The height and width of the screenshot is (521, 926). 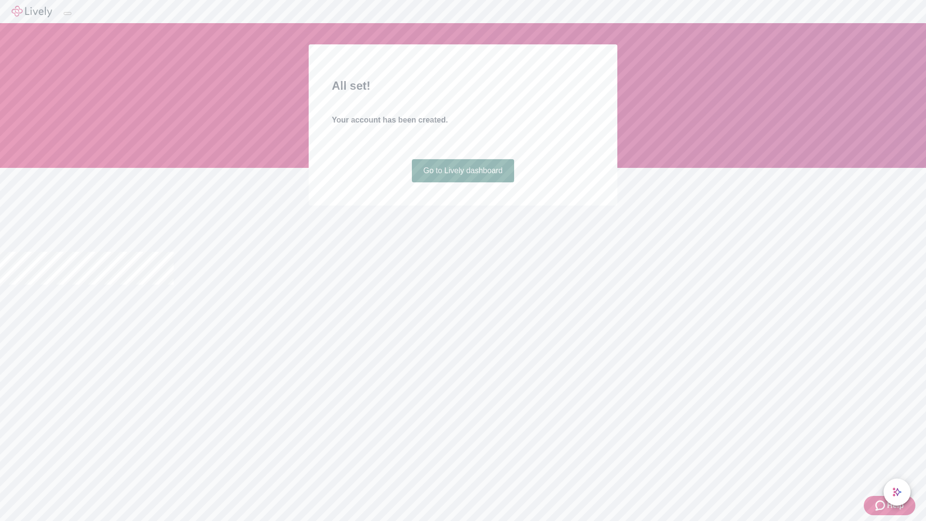 What do you see at coordinates (897, 492) in the screenshot?
I see `button: chat` at bounding box center [897, 492].